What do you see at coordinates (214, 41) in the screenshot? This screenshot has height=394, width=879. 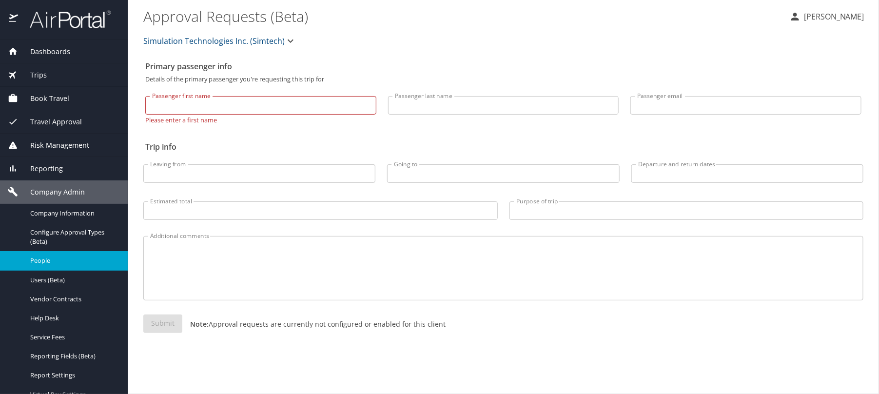 I see `span: Simulation Technologies Inc. (Simtech)` at bounding box center [214, 41].